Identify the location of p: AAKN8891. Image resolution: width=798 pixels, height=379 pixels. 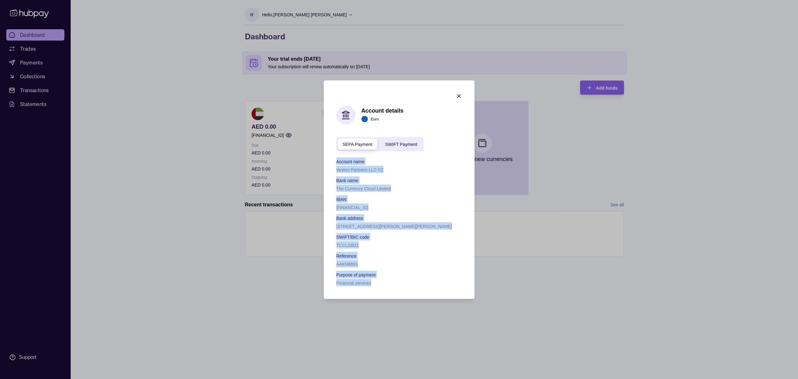
(347, 264).